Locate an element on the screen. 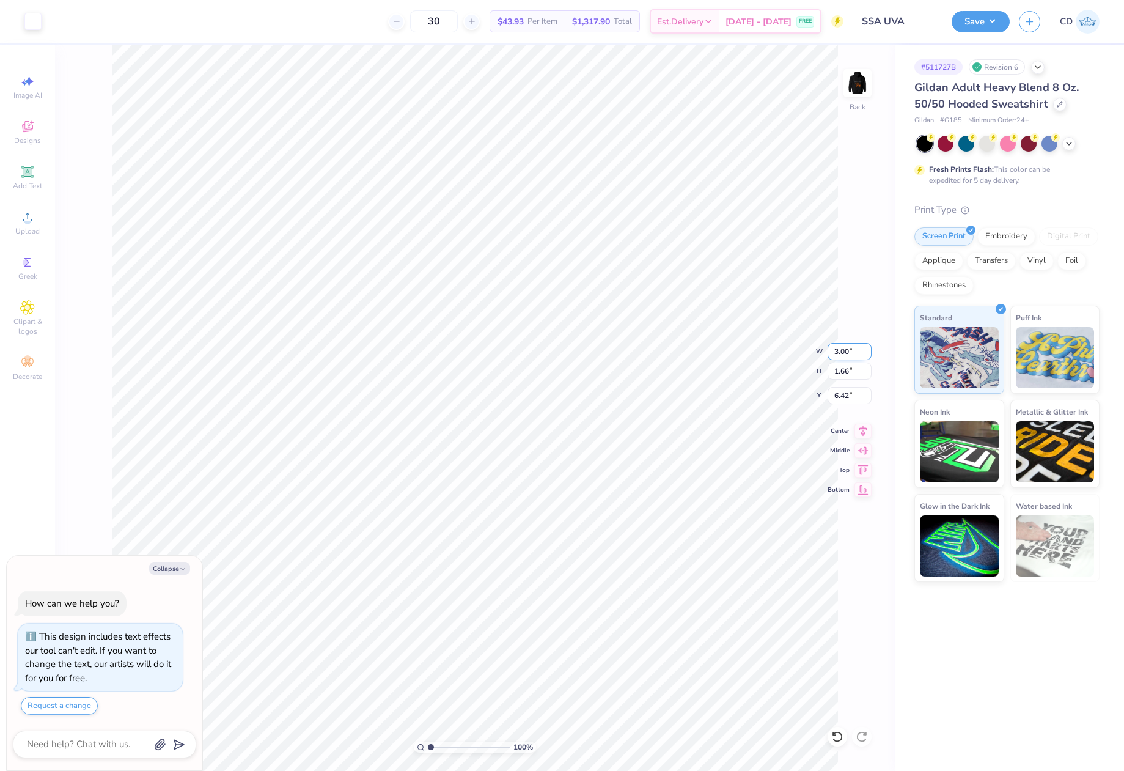 The width and height of the screenshot is (1124, 771). strong: Fresh Prints Flash: is located at coordinates (962, 169).